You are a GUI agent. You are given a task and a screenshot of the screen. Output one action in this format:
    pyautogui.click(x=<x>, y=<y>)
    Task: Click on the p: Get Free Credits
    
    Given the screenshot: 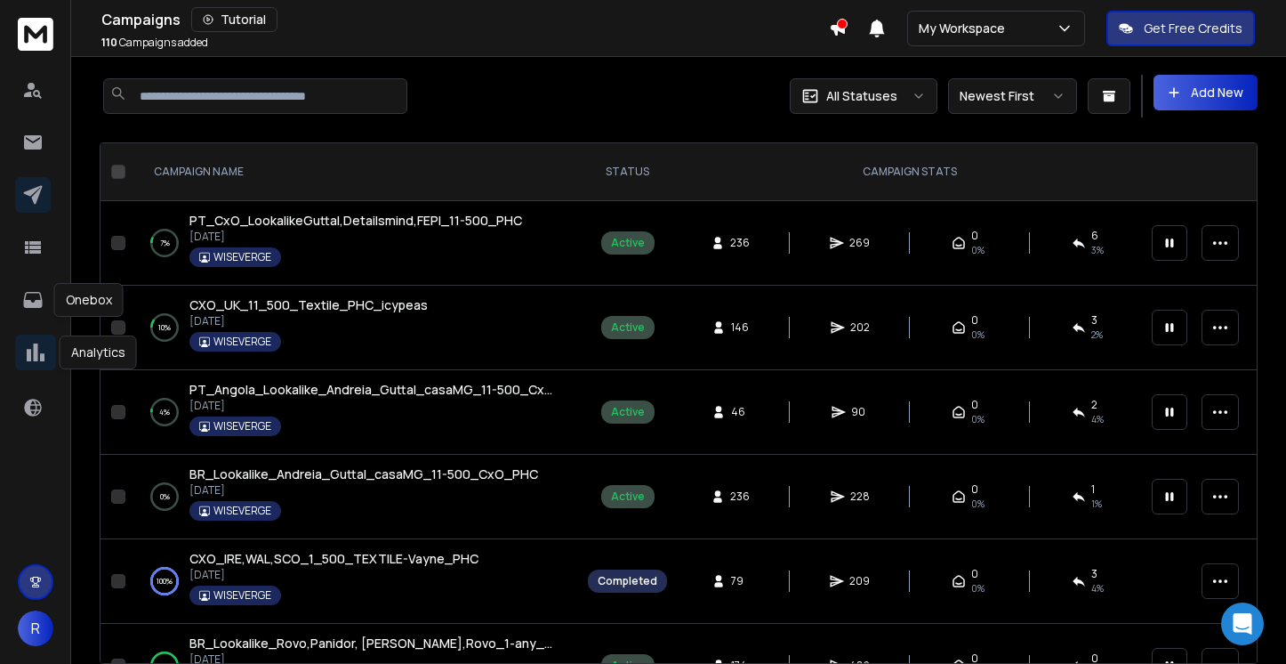 What is the action you would take?
    pyautogui.click(x=1193, y=28)
    